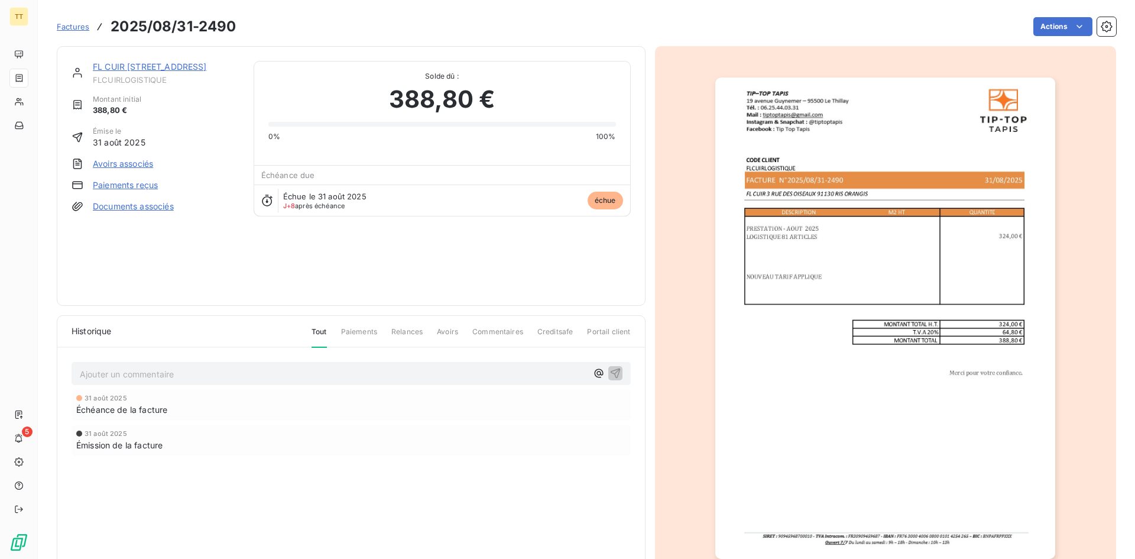 This screenshot has height=559, width=1135. I want to click on span: Paiements, so click(359, 336).